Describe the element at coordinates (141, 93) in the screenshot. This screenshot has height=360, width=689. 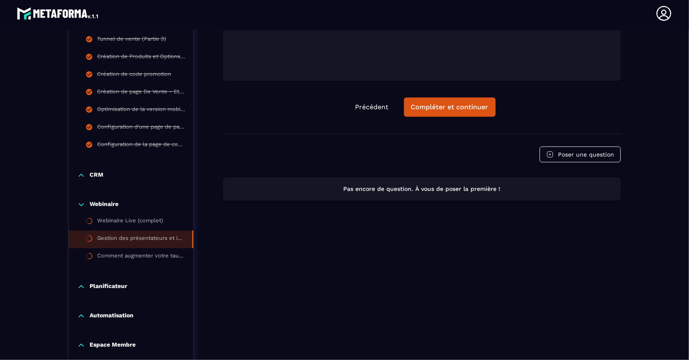
I see `div: Création de page De Vente - Etude de cas` at that location.